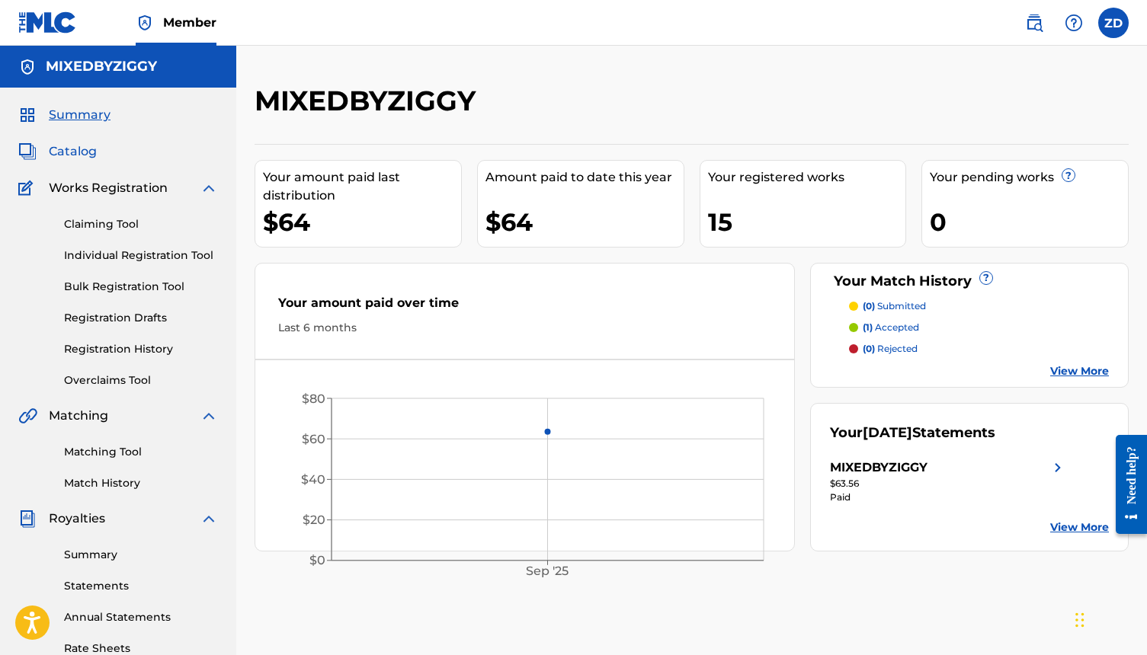 The height and width of the screenshot is (655, 1147). Describe the element at coordinates (27, 519) in the screenshot. I see `img: Royalties` at that location.